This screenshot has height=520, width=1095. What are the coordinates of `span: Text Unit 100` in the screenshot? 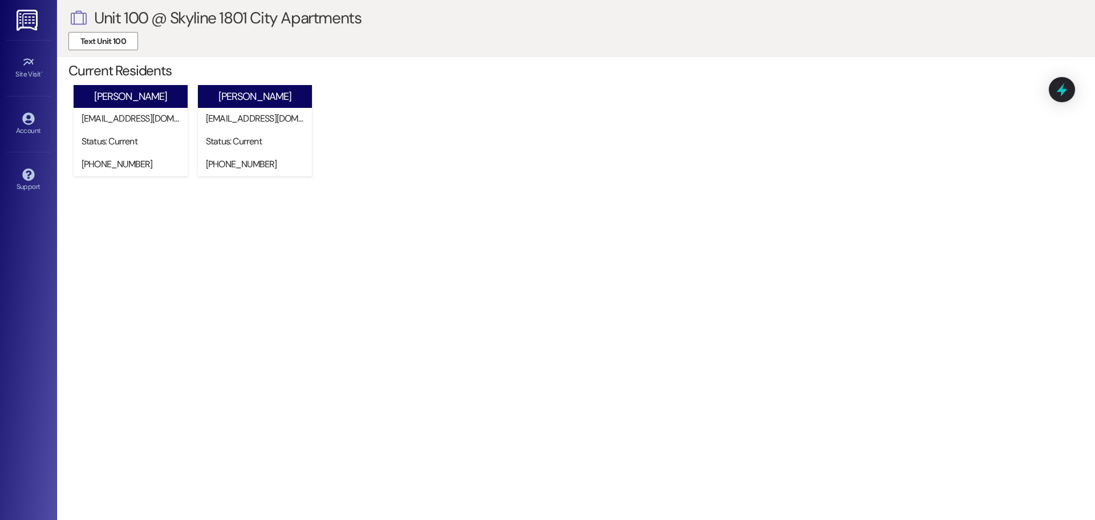 It's located at (103, 41).